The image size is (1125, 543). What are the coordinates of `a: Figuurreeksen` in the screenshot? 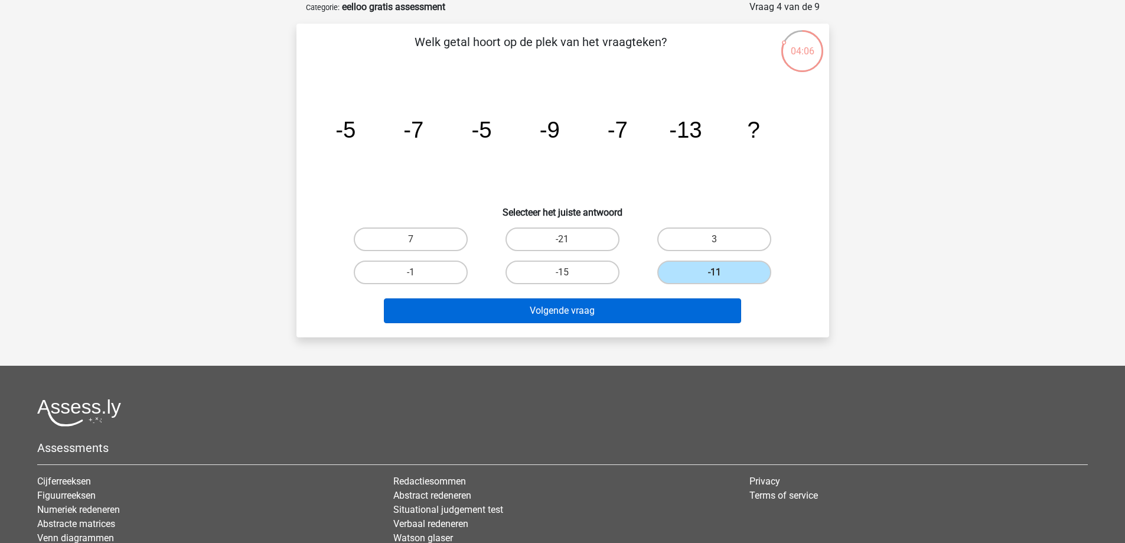 It's located at (66, 495).